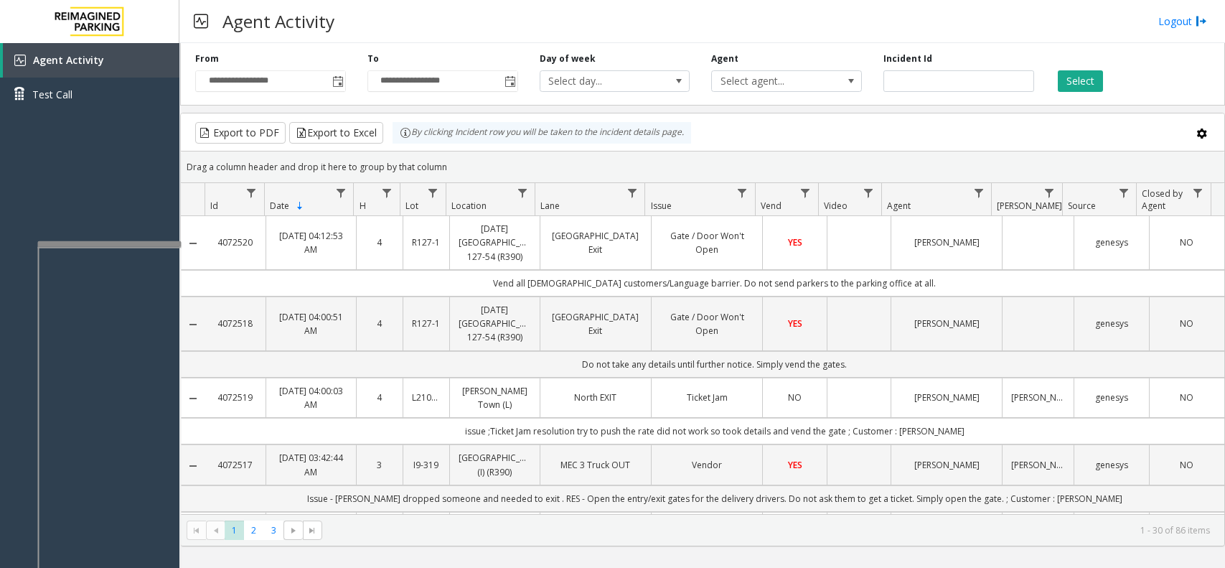 The image size is (1225, 568). Describe the element at coordinates (406, 133) in the screenshot. I see `img: infoIcon.svg` at that location.